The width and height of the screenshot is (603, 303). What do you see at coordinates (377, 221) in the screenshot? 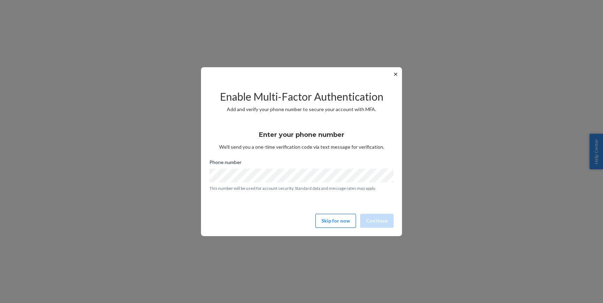
I see `button: Continue` at bounding box center [377, 221].